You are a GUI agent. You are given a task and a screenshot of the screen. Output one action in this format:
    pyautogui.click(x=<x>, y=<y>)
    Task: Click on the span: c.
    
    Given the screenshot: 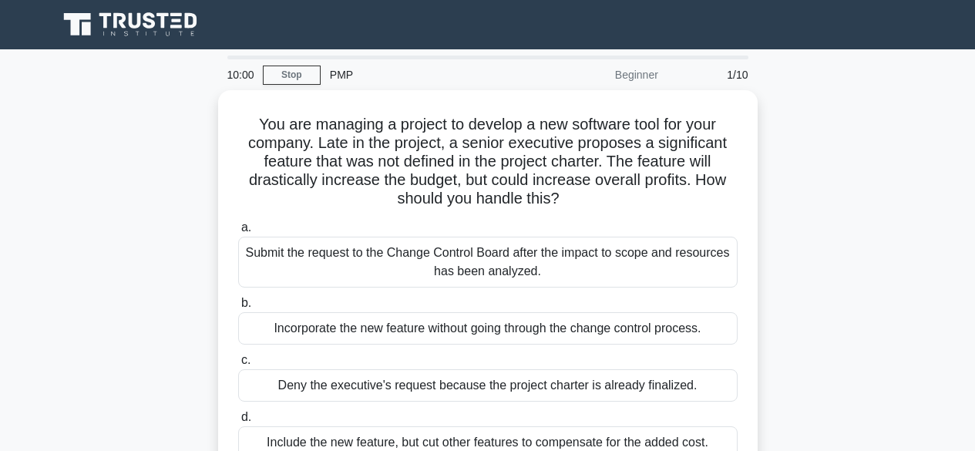 What is the action you would take?
    pyautogui.click(x=246, y=359)
    